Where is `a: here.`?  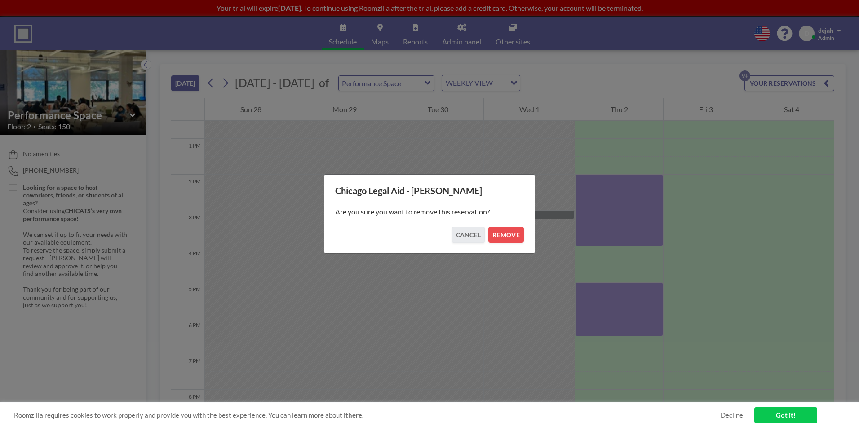 a: here. is located at coordinates (356, 415).